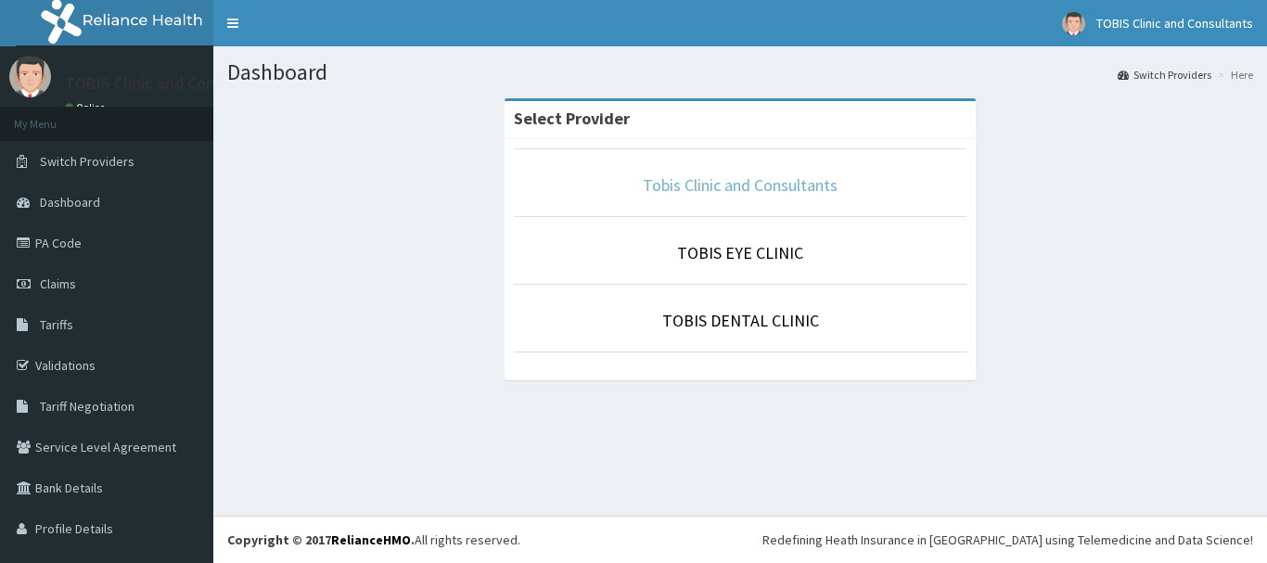 This screenshot has width=1267, height=563. Describe the element at coordinates (87, 161) in the screenshot. I see `span: Switch Providers` at that location.